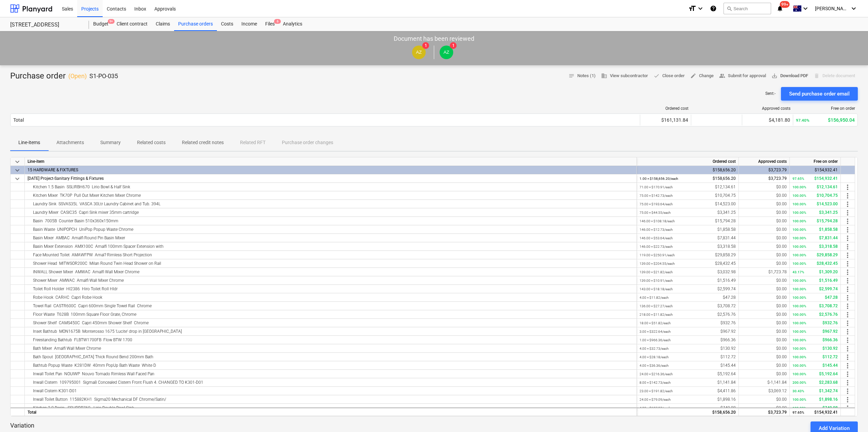 The height and width of the screenshot is (432, 868). I want to click on div: $158,656.20, so click(687, 412).